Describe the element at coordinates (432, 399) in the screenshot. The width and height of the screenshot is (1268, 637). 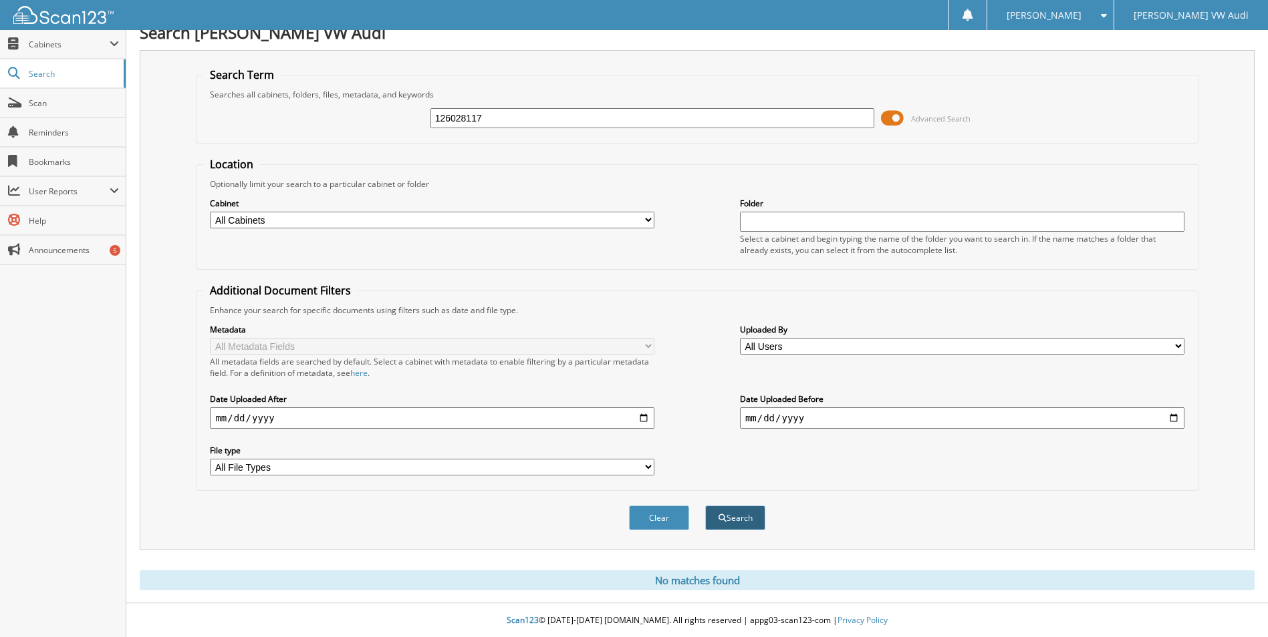
I see `label: Date Uploaded After` at that location.